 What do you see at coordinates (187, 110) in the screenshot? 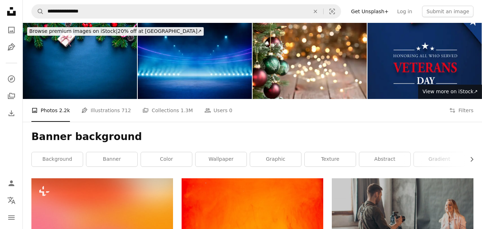
I see `span: 1.3M` at bounding box center [187, 110].